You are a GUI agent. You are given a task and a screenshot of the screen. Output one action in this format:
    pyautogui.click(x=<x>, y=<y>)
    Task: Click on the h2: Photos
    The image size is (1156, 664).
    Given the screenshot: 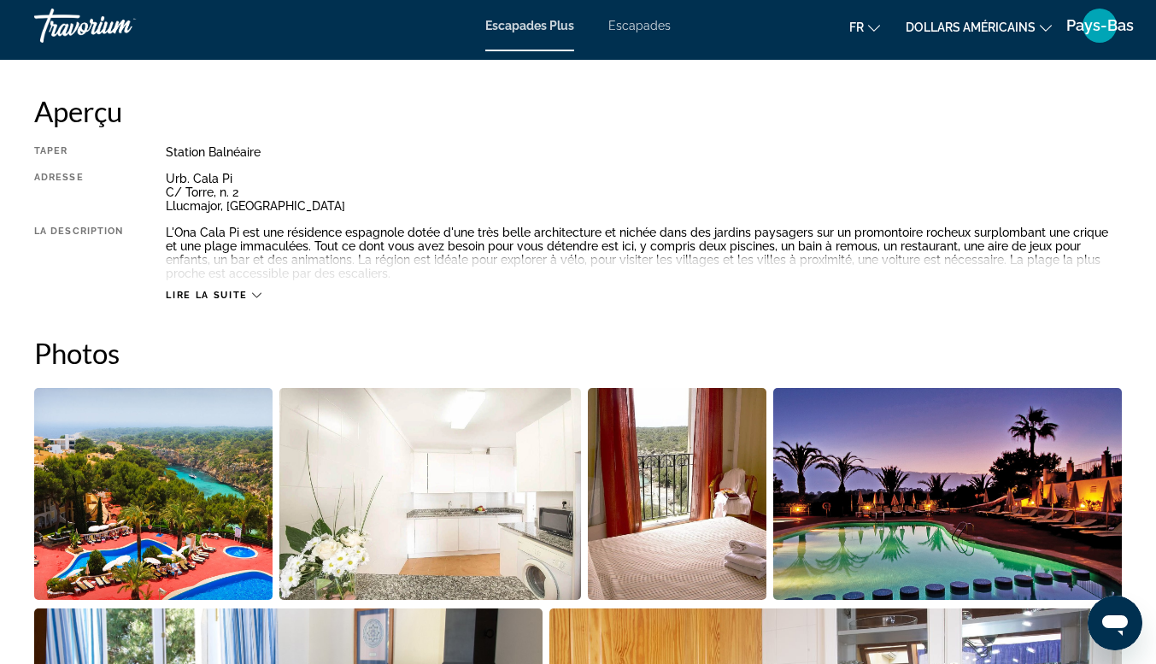 What is the action you would take?
    pyautogui.click(x=578, y=353)
    